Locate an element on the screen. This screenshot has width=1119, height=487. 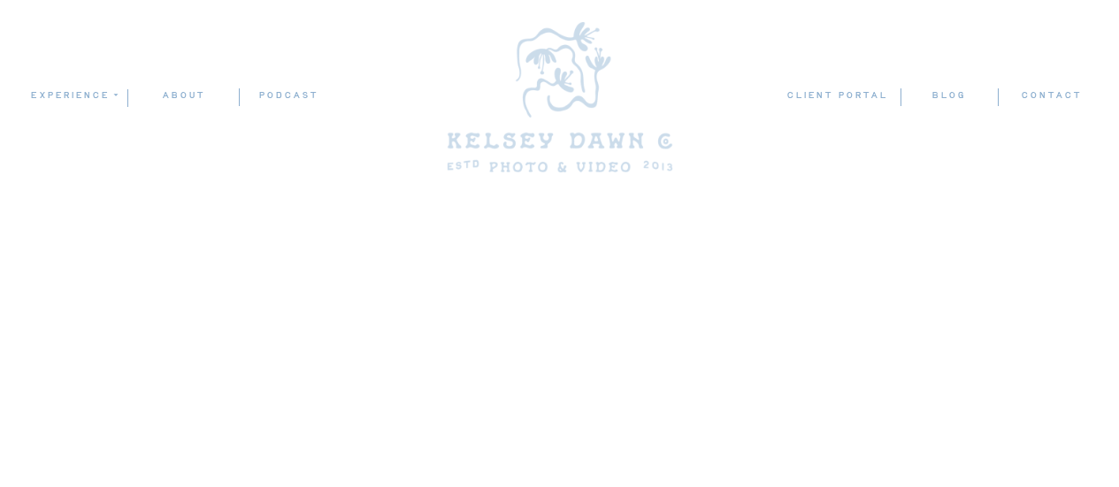
a: ABOUT is located at coordinates (183, 96).